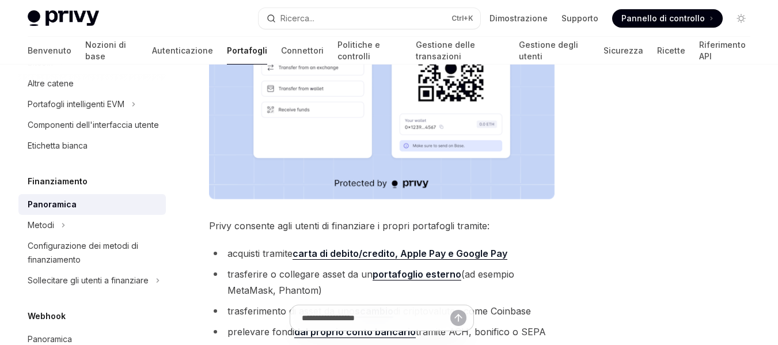 The width and height of the screenshot is (778, 345). I want to click on a: Altre catene, so click(92, 84).